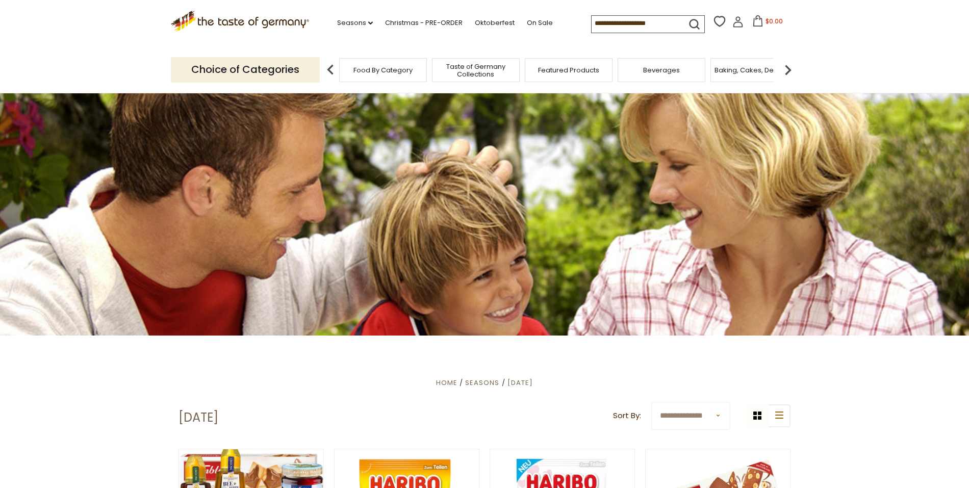 Image resolution: width=969 pixels, height=488 pixels. Describe the element at coordinates (774, 21) in the screenshot. I see `span: $0.00` at that location.